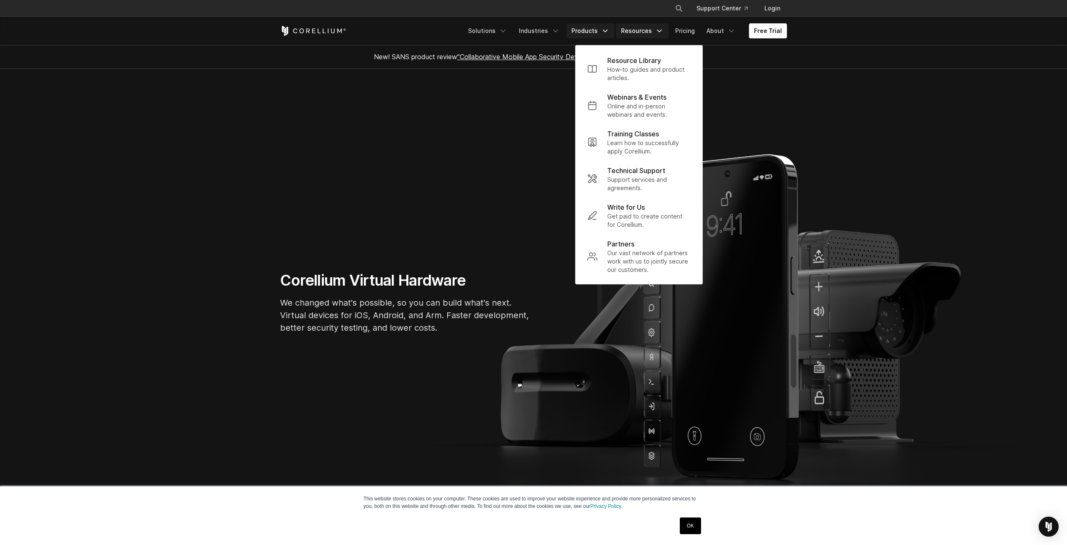  What do you see at coordinates (590, 31) in the screenshot?
I see `a: Products` at bounding box center [590, 31].